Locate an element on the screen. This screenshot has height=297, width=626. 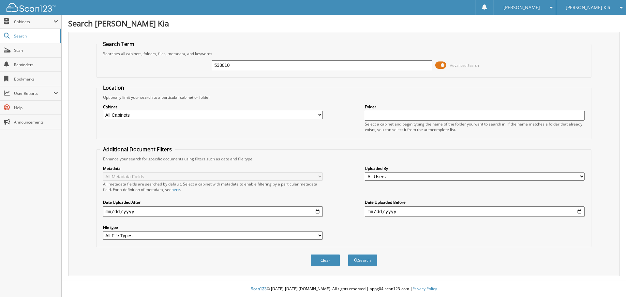
span: Advanced Search is located at coordinates (464, 65).